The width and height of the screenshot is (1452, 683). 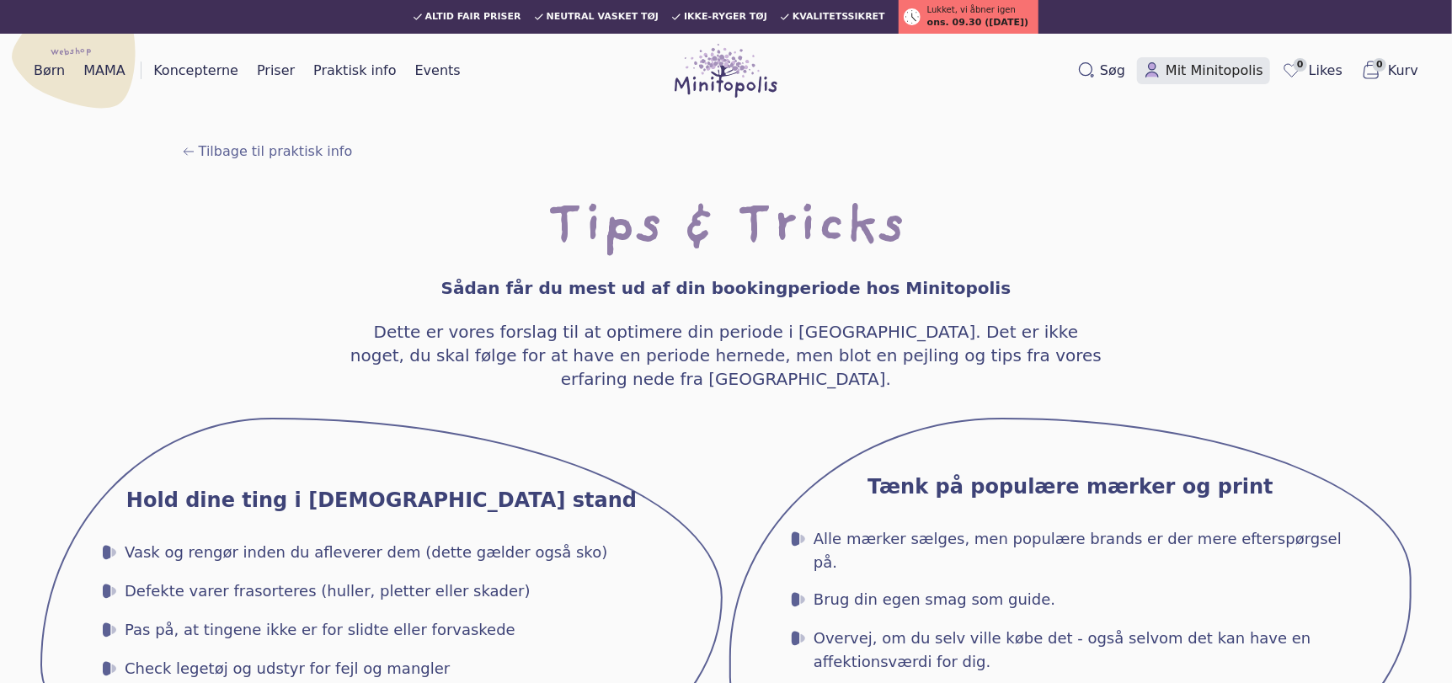 I want to click on span: Brug din egen smag som guide., so click(x=934, y=601).